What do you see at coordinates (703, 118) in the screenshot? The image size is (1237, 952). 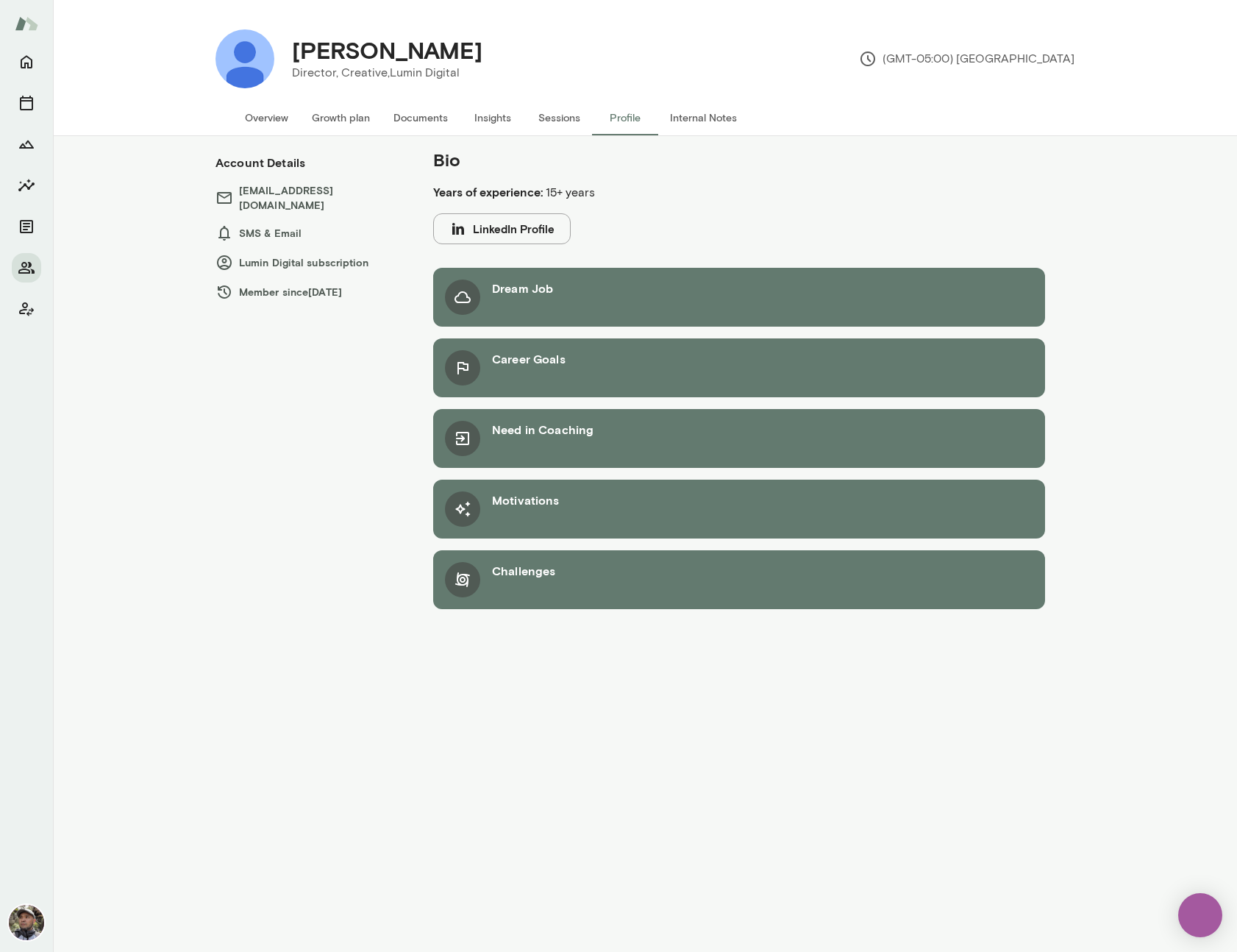 I see `button: Internal Notes` at bounding box center [703, 118].